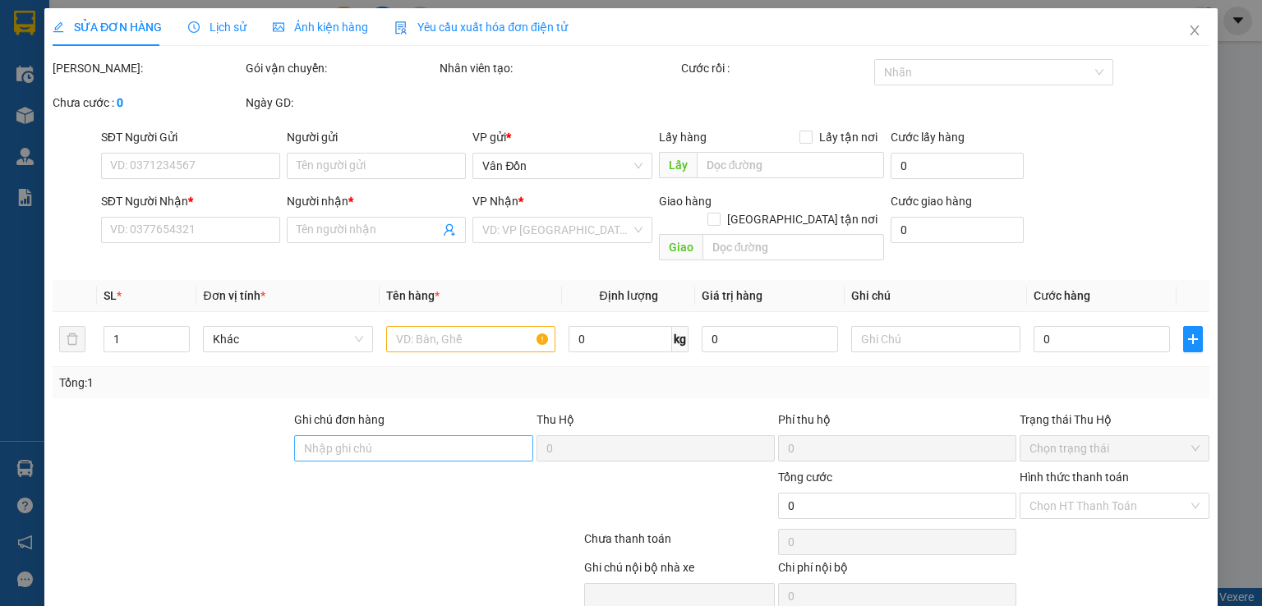 This screenshot has height=606, width=1262. I want to click on span: Tên hàng, so click(412, 296).